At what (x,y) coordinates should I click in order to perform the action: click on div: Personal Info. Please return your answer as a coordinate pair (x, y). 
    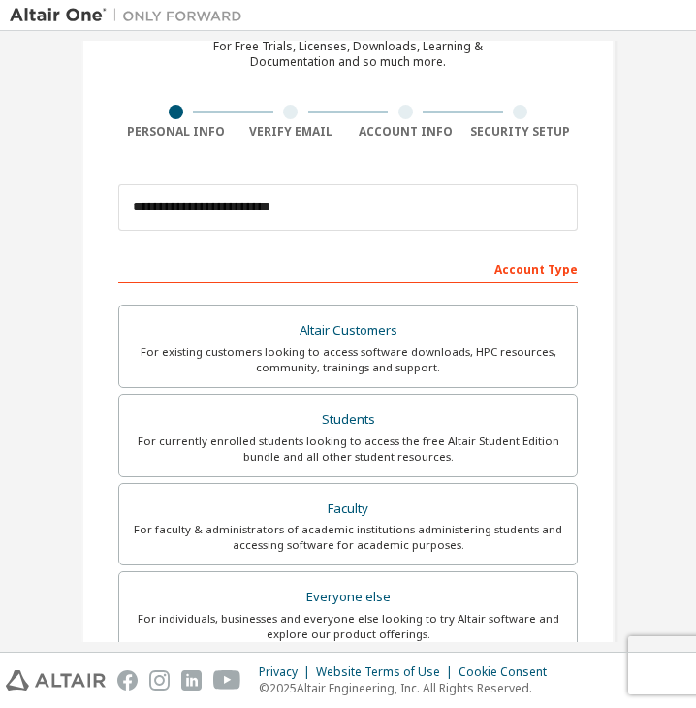
    Looking at the image, I should click on (175, 132).